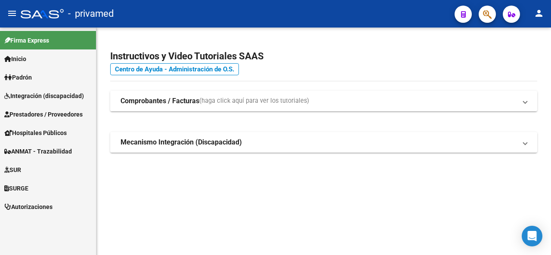  Describe the element at coordinates (324, 101) in the screenshot. I see `mat-expansion-panel-header: Comprobantes / Facturas(haga click aquí para ver los tutoriales)` at that location.